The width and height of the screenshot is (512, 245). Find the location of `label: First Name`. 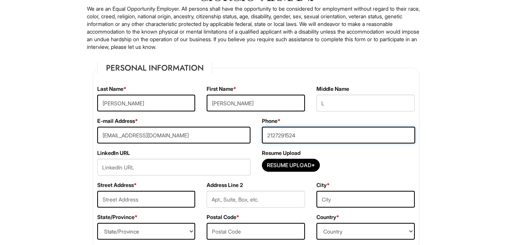

label: First Name is located at coordinates (221, 89).